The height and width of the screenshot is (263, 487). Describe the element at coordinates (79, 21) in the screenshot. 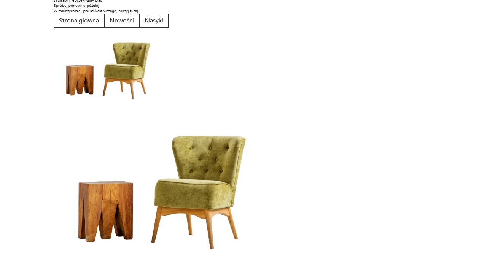

I see `a: Strona główna` at that location.